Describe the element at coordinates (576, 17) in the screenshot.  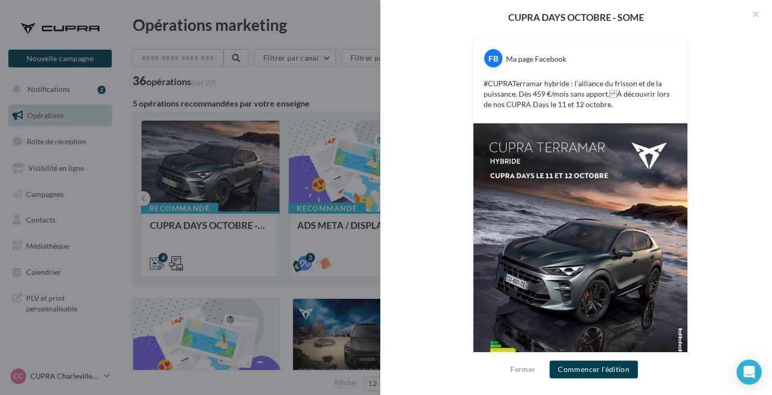
I see `div: CUPRA DAYS OCTOBRE - SOME` at that location.